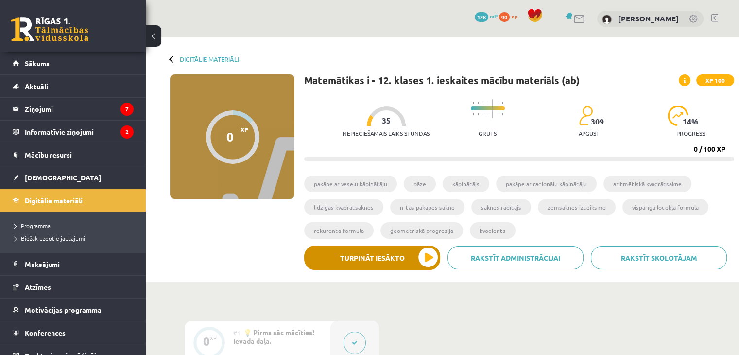 This screenshot has height=355, width=739. Describe the element at coordinates (486, 16) in the screenshot. I see `a: 128 mP` at that location.